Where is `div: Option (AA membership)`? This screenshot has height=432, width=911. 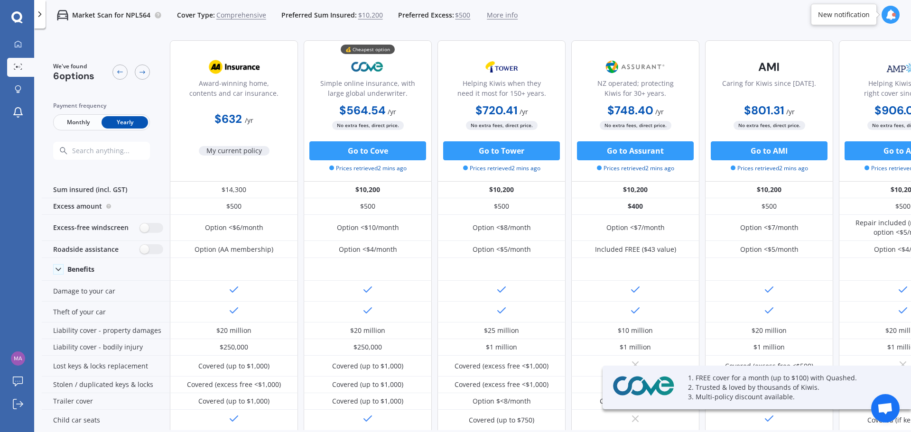 div: Option (AA membership) is located at coordinates (234, 250).